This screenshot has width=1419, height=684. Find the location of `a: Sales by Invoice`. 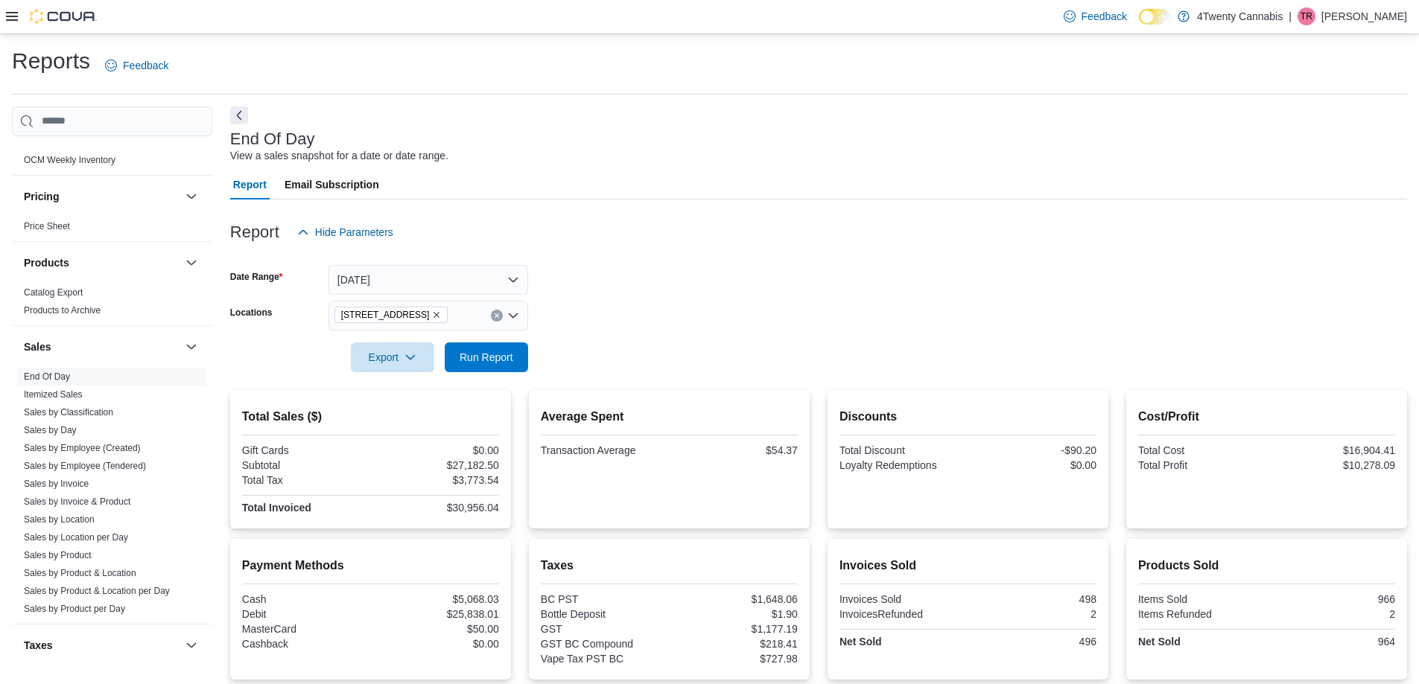

a: Sales by Invoice is located at coordinates (56, 484).